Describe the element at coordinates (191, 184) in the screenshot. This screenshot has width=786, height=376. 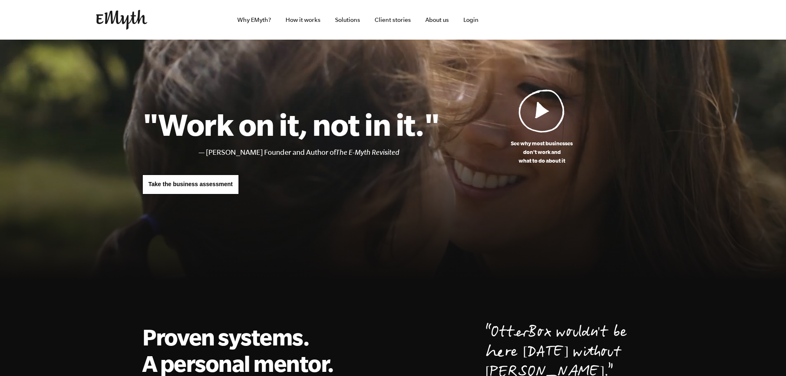
I see `span: Take the business assessment` at that location.